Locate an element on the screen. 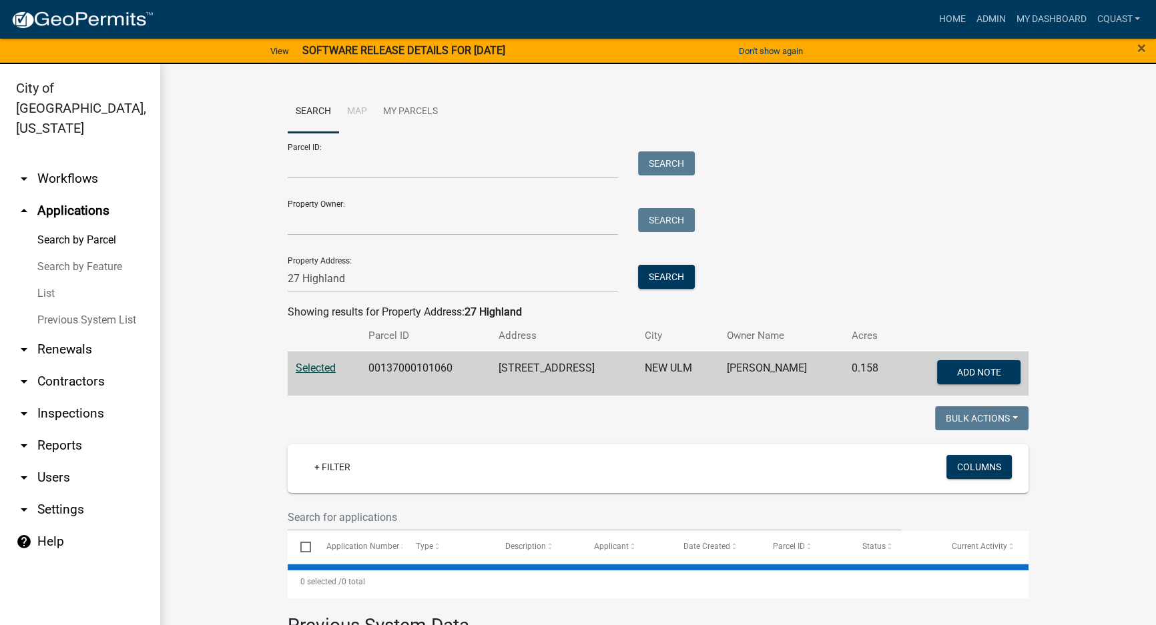 Image resolution: width=1156 pixels, height=625 pixels. span: 0 selected / is located at coordinates (321, 582).